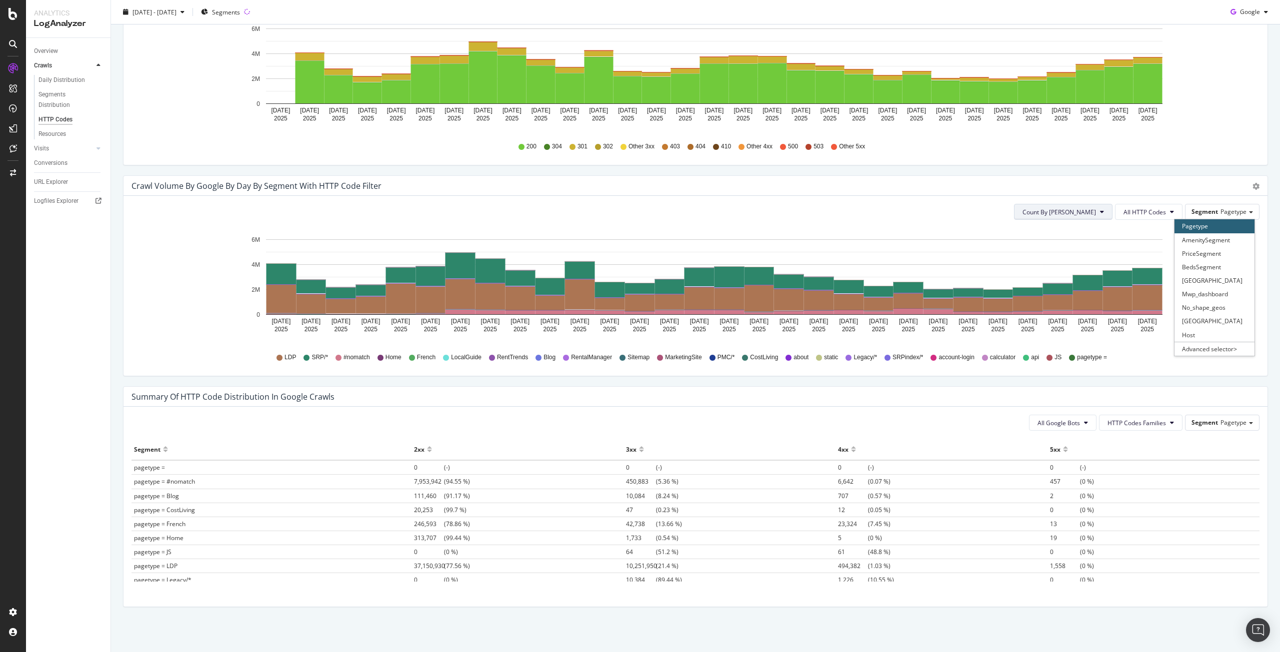 The image size is (1280, 652). Describe the element at coordinates (1233, 211) in the screenshot. I see `span: Pagetype` at that location.